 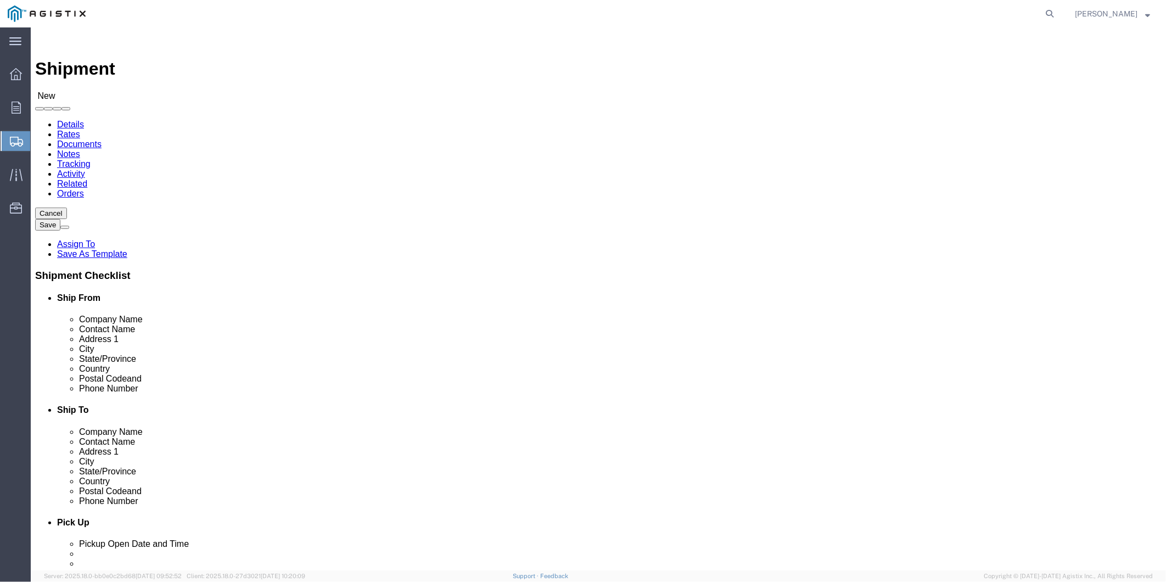 What do you see at coordinates (246, 576) in the screenshot?
I see `span: Client: 2025.18.0-27d3021` at bounding box center [246, 576].